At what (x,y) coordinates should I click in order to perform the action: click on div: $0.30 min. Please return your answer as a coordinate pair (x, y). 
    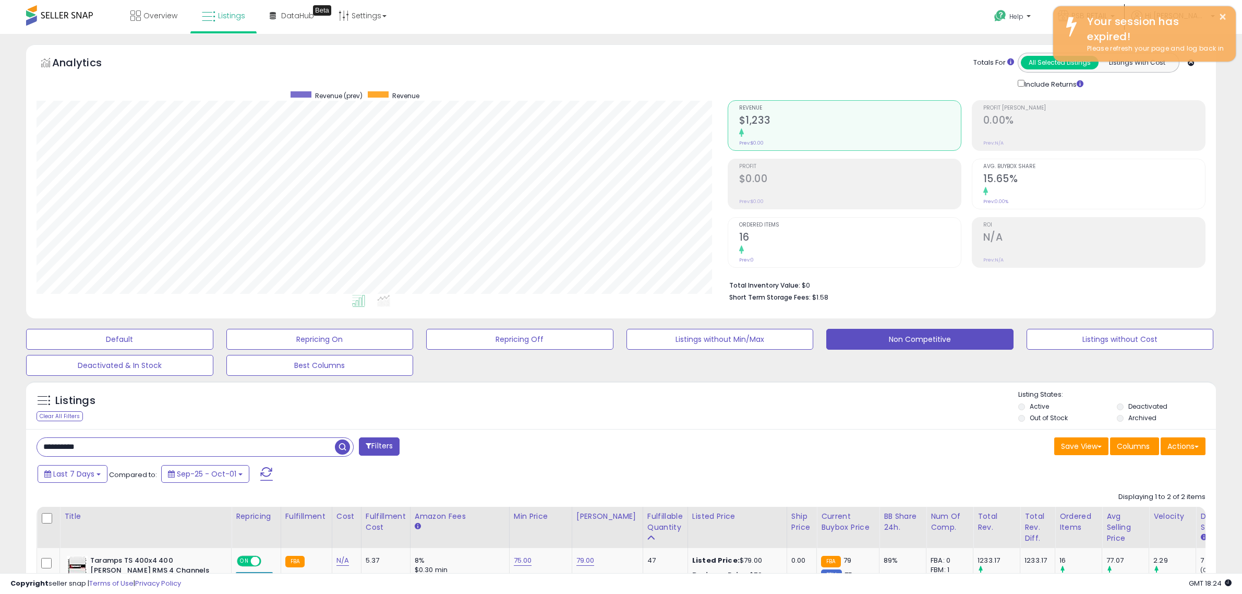
    Looking at the image, I should click on (458, 570).